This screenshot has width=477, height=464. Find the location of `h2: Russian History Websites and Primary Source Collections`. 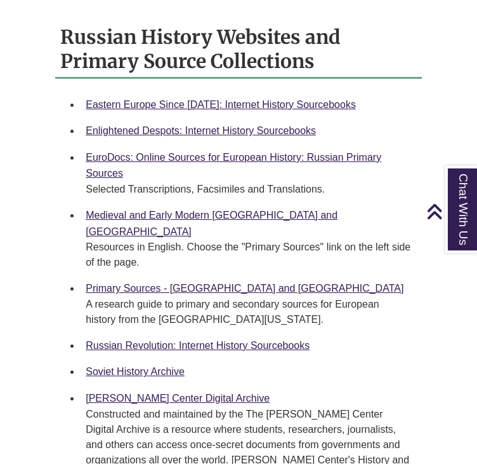

h2: Russian History Websites and Primary Source Collections is located at coordinates (239, 50).